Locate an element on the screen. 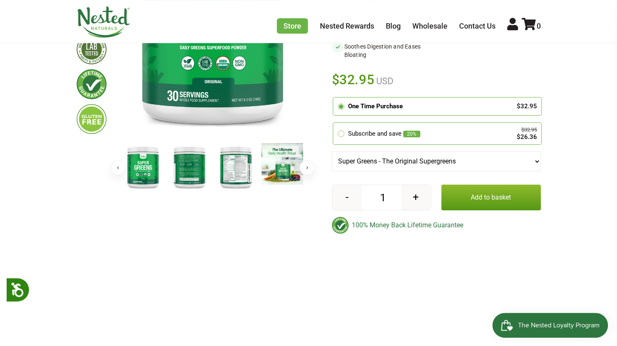 The image size is (617, 346). li: Soothes Digestion and Eases Bloating is located at coordinates (384, 51).